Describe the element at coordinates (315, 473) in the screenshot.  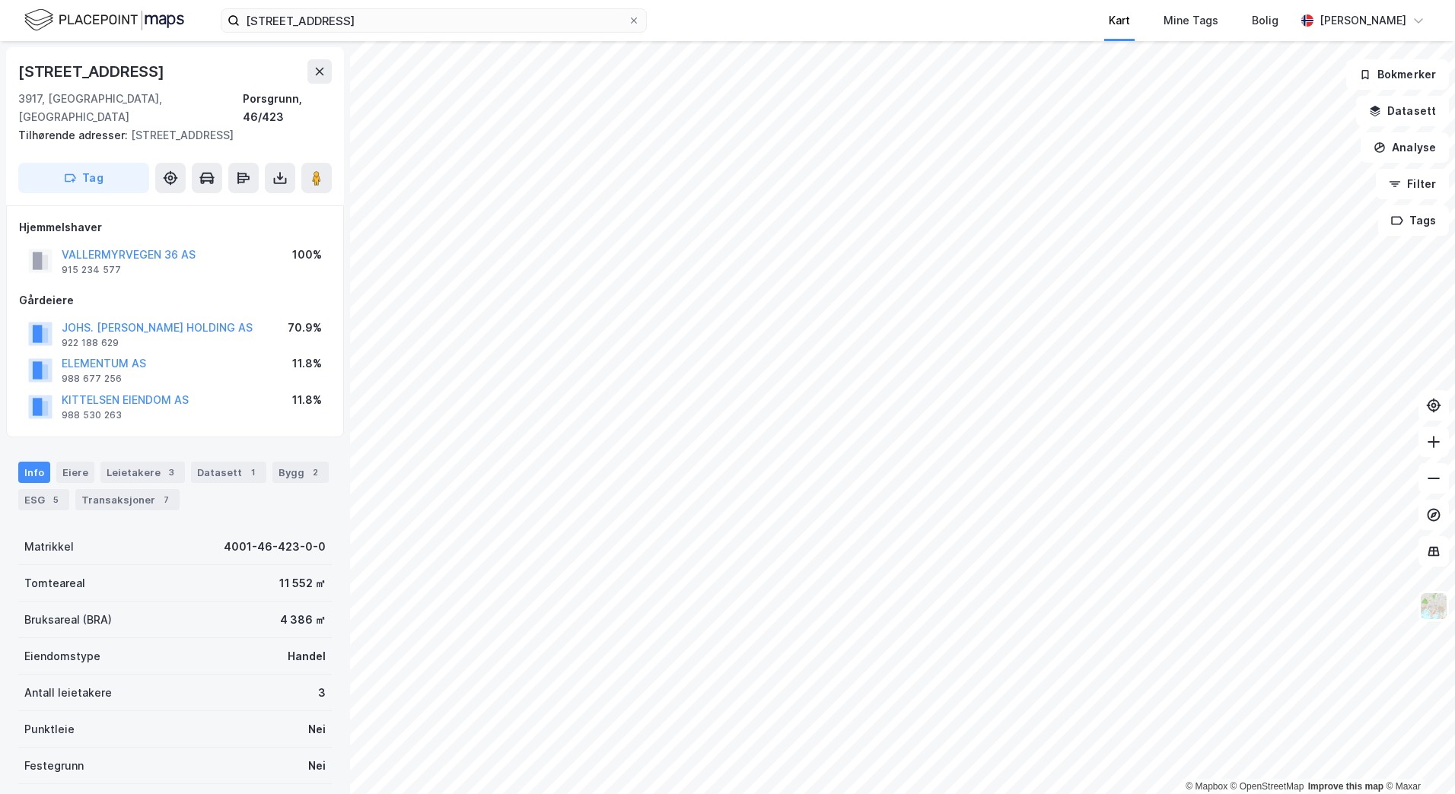
I see `div: 2` at that location.